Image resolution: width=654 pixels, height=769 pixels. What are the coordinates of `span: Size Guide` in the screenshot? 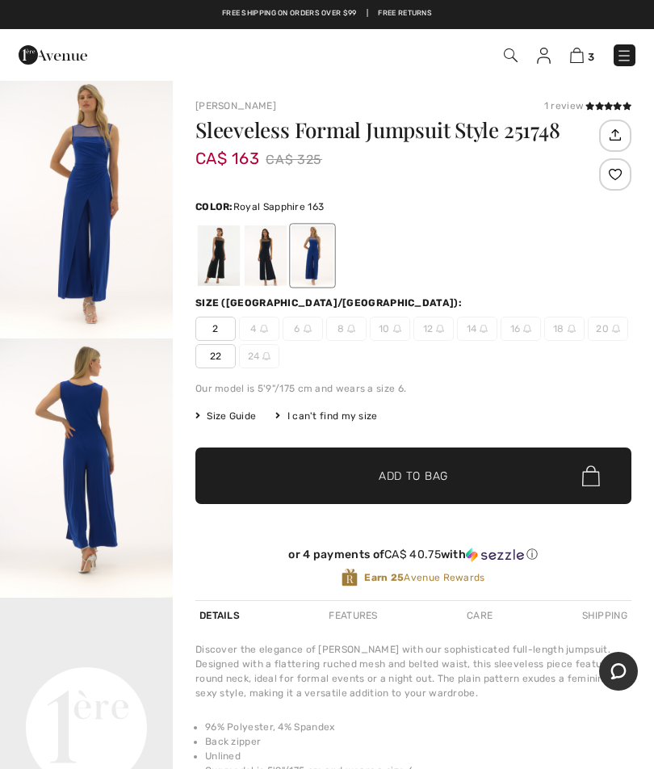 It's located at (225, 416).